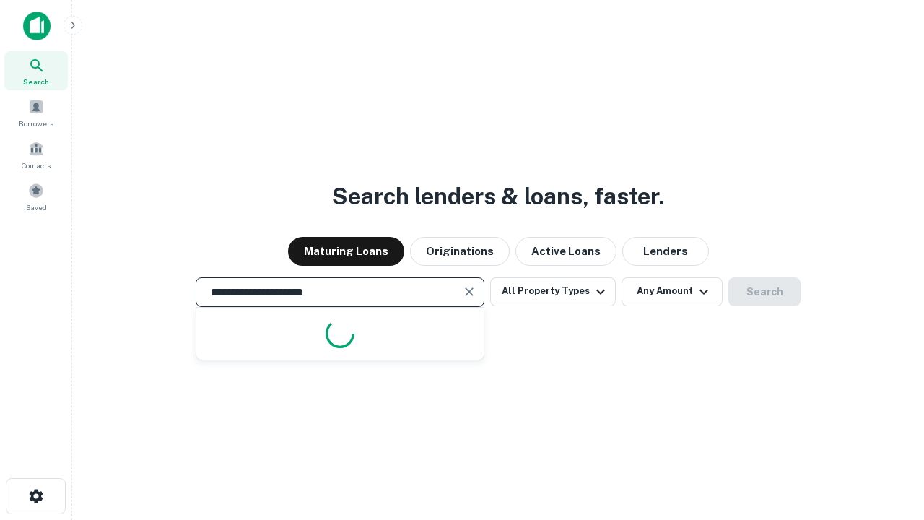 This screenshot has height=520, width=924. I want to click on button: All Property Types, so click(553, 292).